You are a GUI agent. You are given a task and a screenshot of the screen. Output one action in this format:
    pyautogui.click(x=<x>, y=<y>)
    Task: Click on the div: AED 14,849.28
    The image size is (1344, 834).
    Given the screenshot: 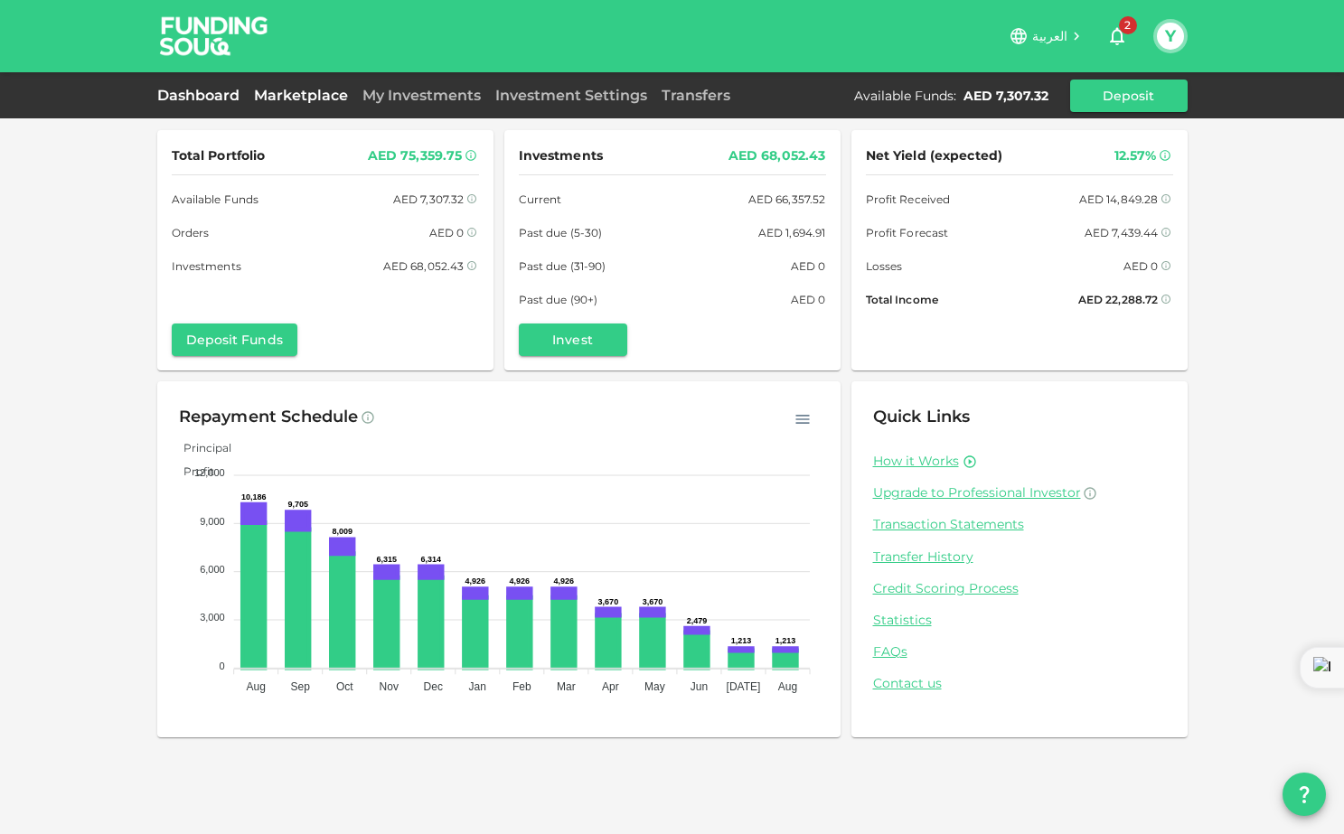 What is the action you would take?
    pyautogui.click(x=1119, y=199)
    